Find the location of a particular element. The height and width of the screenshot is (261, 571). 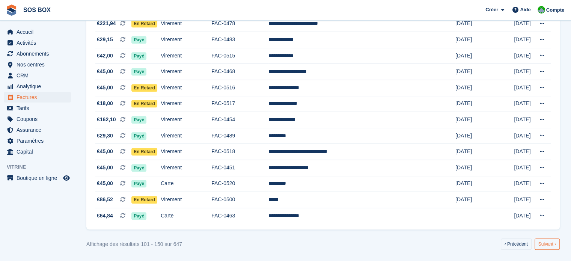

a: Précédent is located at coordinates (516, 244).